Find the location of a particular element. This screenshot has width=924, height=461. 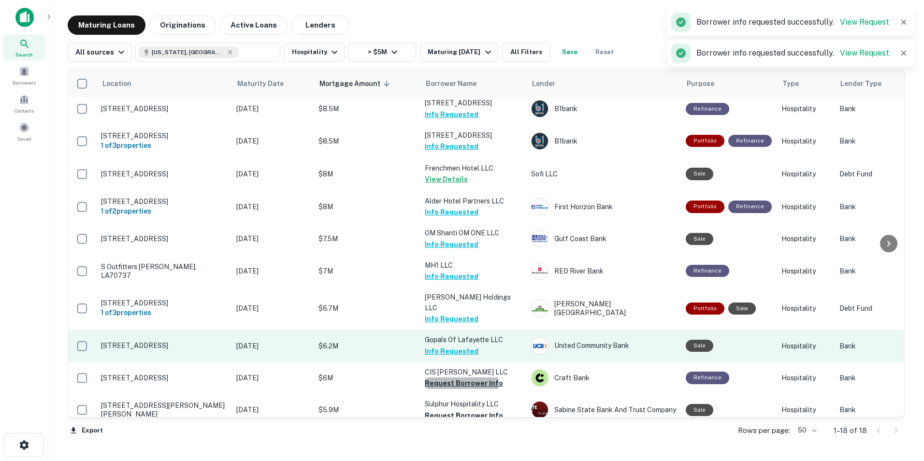

button: Request Borrower Info is located at coordinates (464, 383).